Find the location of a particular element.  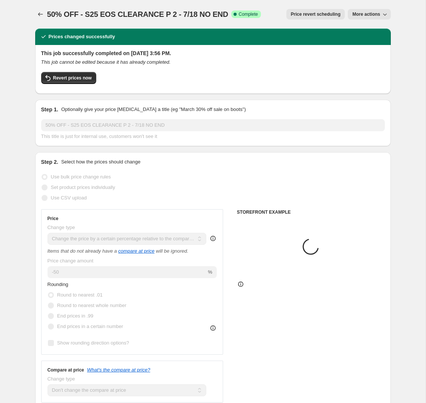

button: compare at price is located at coordinates (136, 251).